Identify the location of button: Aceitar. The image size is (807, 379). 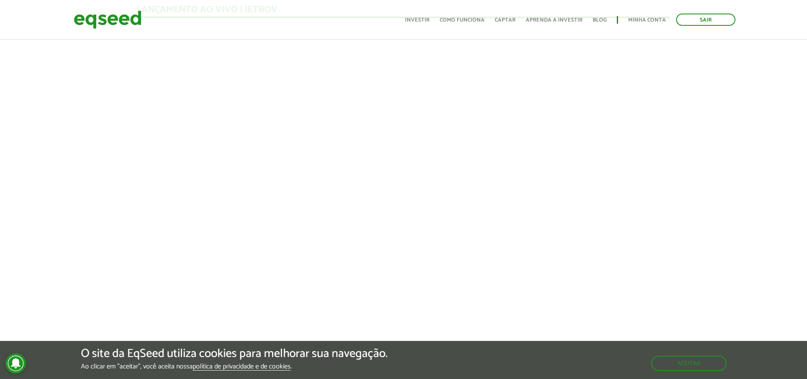
(688, 364).